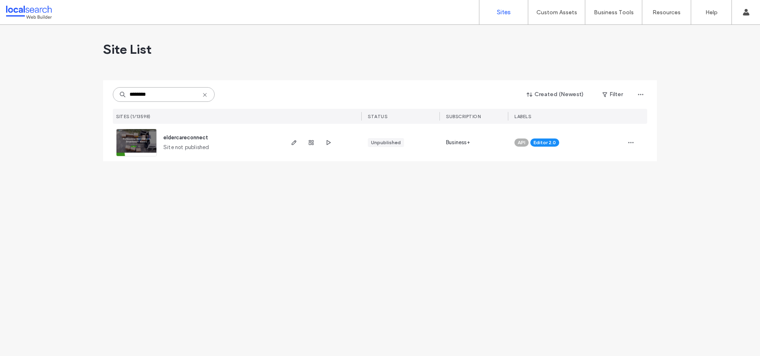  Describe the element at coordinates (613, 95) in the screenshot. I see `button: Filter` at that location.